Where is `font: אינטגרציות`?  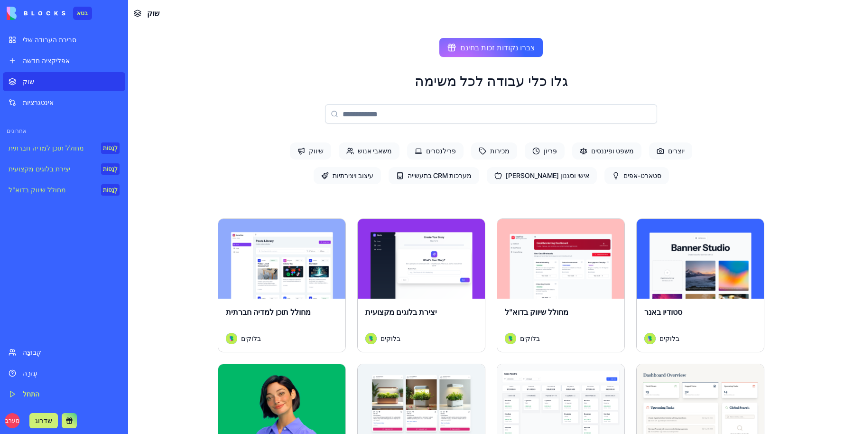
font: אינטגרציות is located at coordinates (38, 102).